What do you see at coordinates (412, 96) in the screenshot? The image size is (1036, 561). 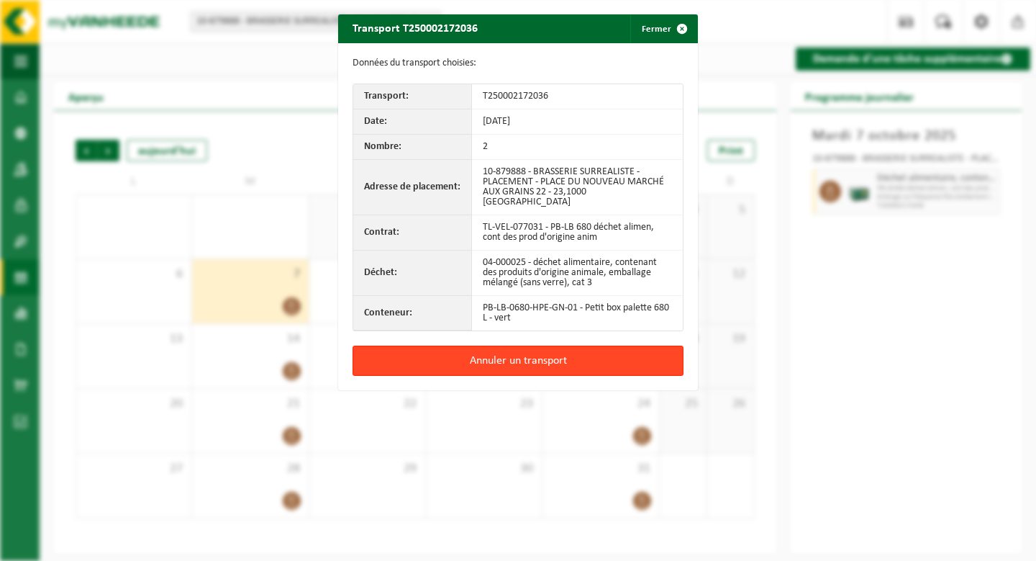 I see `th: Transport:` at bounding box center [412, 96].